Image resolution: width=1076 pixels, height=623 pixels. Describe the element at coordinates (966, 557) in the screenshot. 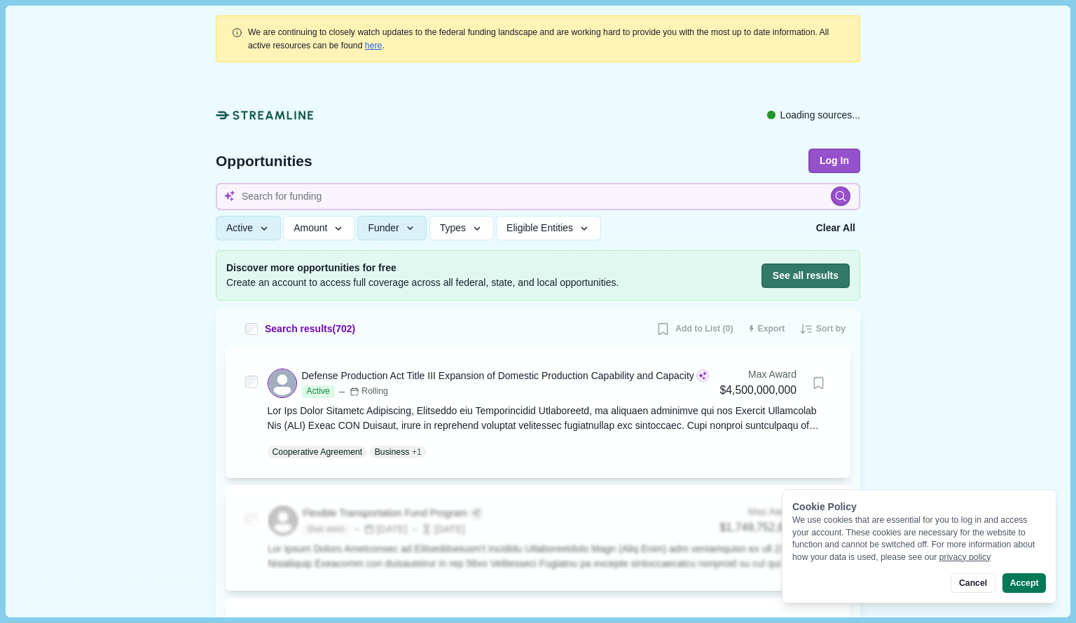

I see `a: privacy policy` at that location.